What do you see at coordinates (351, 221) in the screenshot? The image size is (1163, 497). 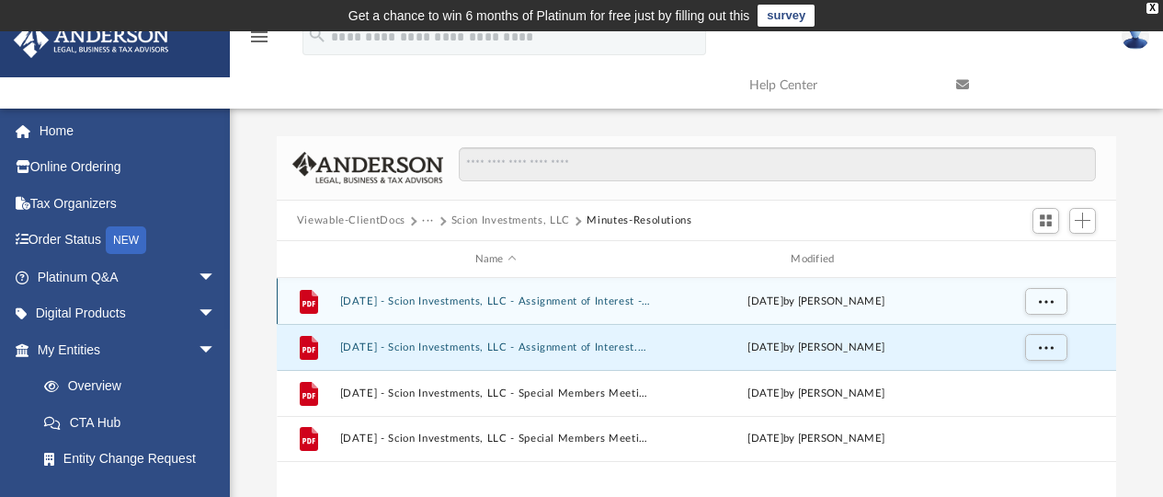 I see `button: Viewable-ClientDocs` at bounding box center [351, 221].